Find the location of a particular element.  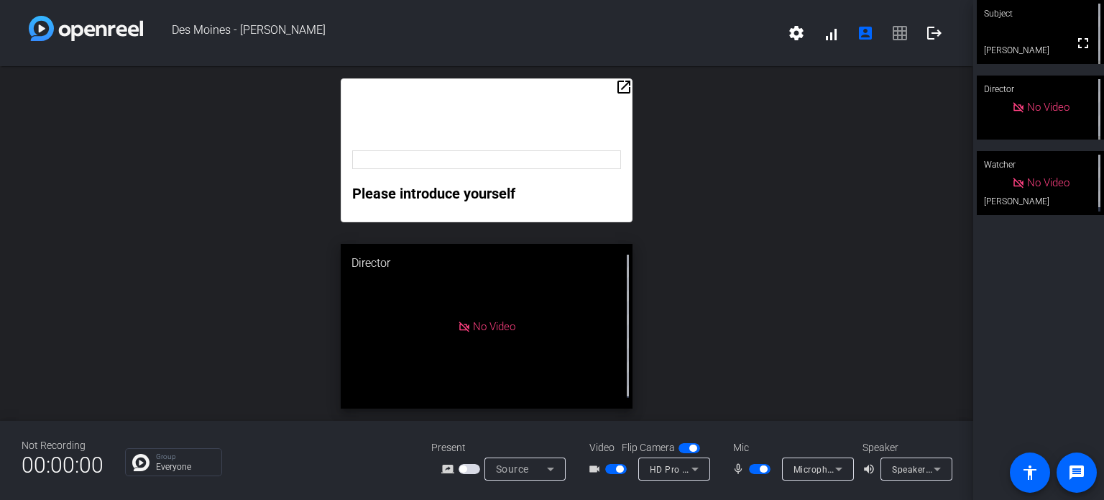

p: Group is located at coordinates (185, 457).